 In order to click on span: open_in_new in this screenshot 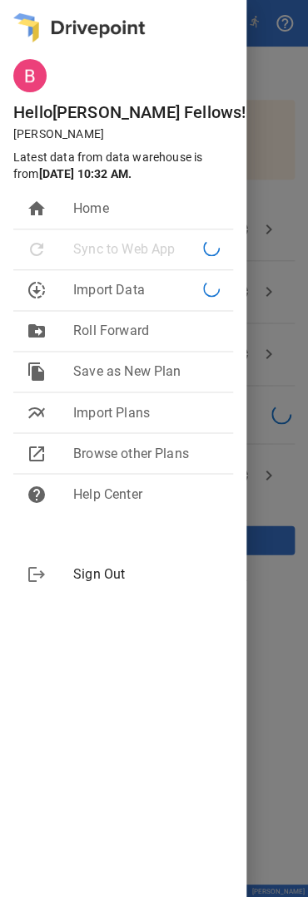, I will do `click(37, 453)`.